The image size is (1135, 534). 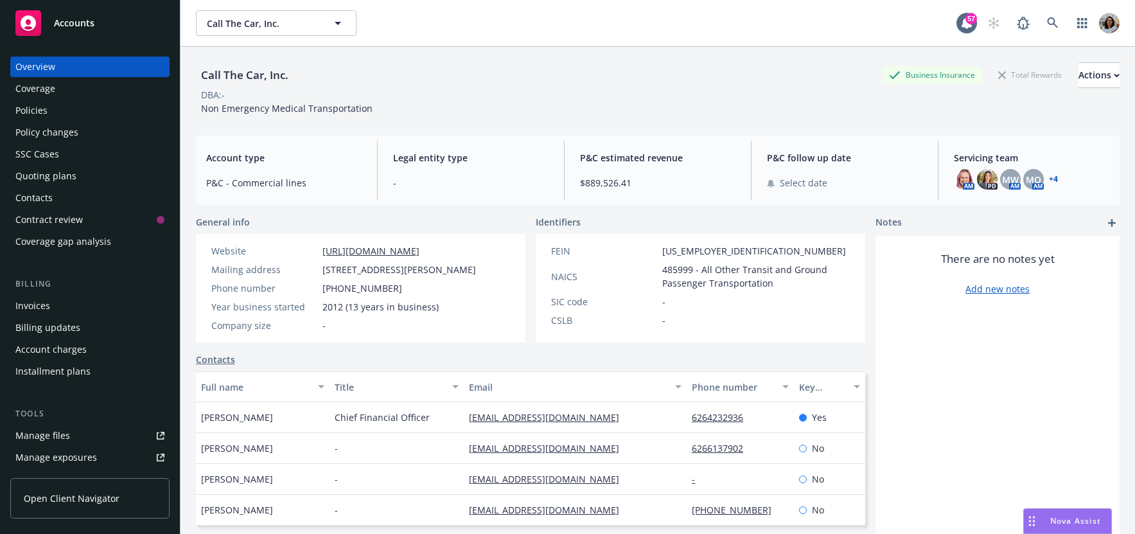 What do you see at coordinates (213, 94) in the screenshot?
I see `div: DBA: -` at bounding box center [213, 94].